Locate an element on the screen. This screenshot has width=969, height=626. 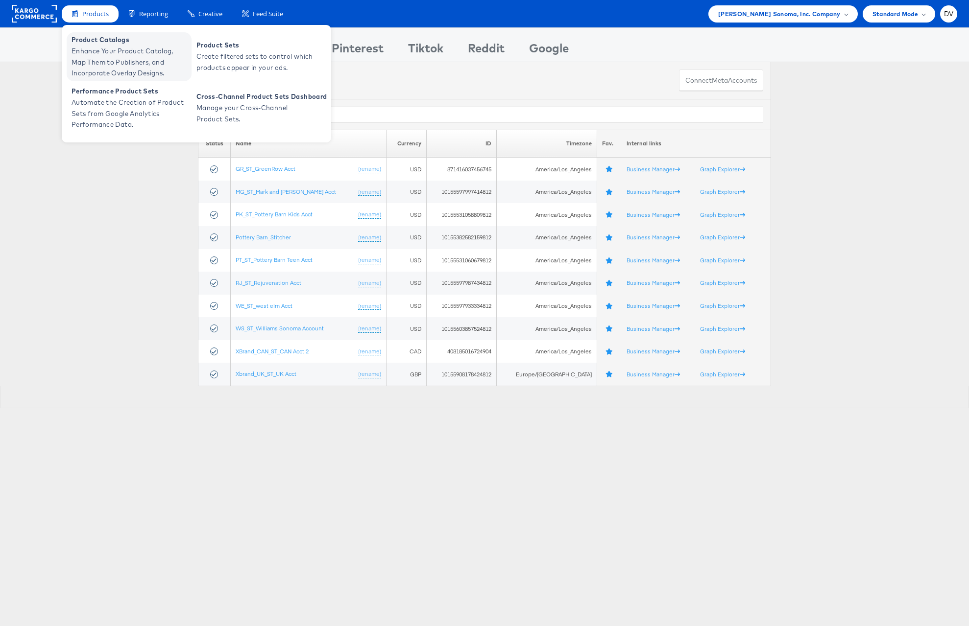
td: 10155382582159812 is located at coordinates (461, 238).